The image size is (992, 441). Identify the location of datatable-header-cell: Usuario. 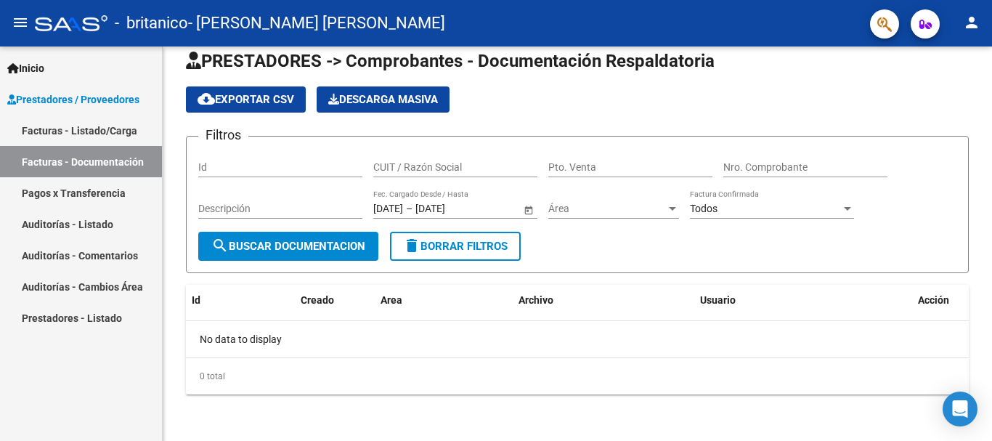
(803, 300).